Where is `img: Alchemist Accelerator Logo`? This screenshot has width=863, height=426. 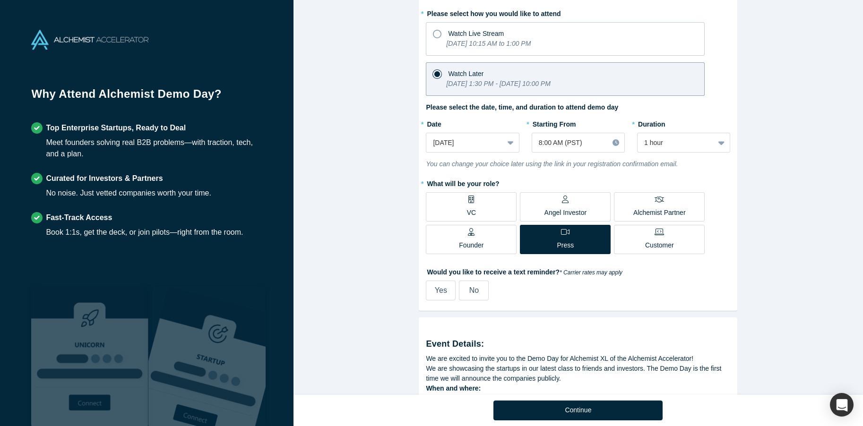
img: Alchemist Accelerator Logo is located at coordinates (90, 40).